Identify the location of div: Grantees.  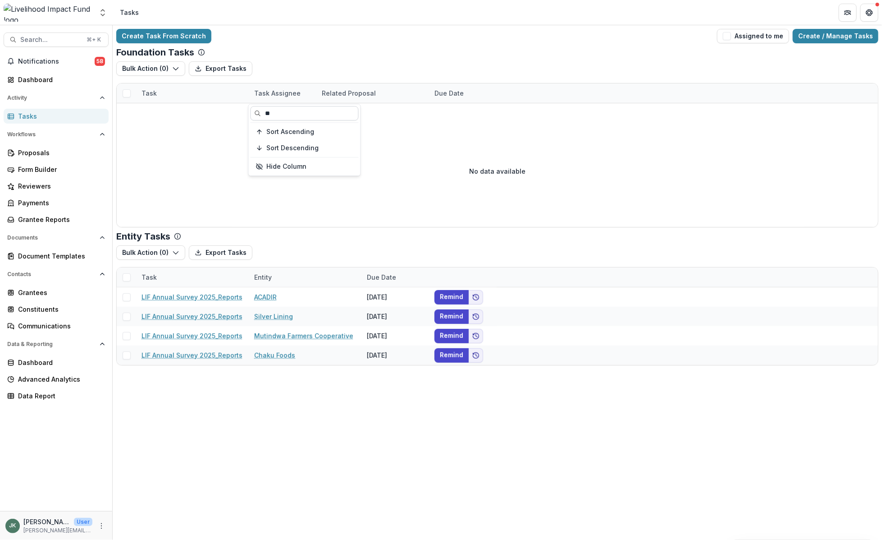
(60, 292).